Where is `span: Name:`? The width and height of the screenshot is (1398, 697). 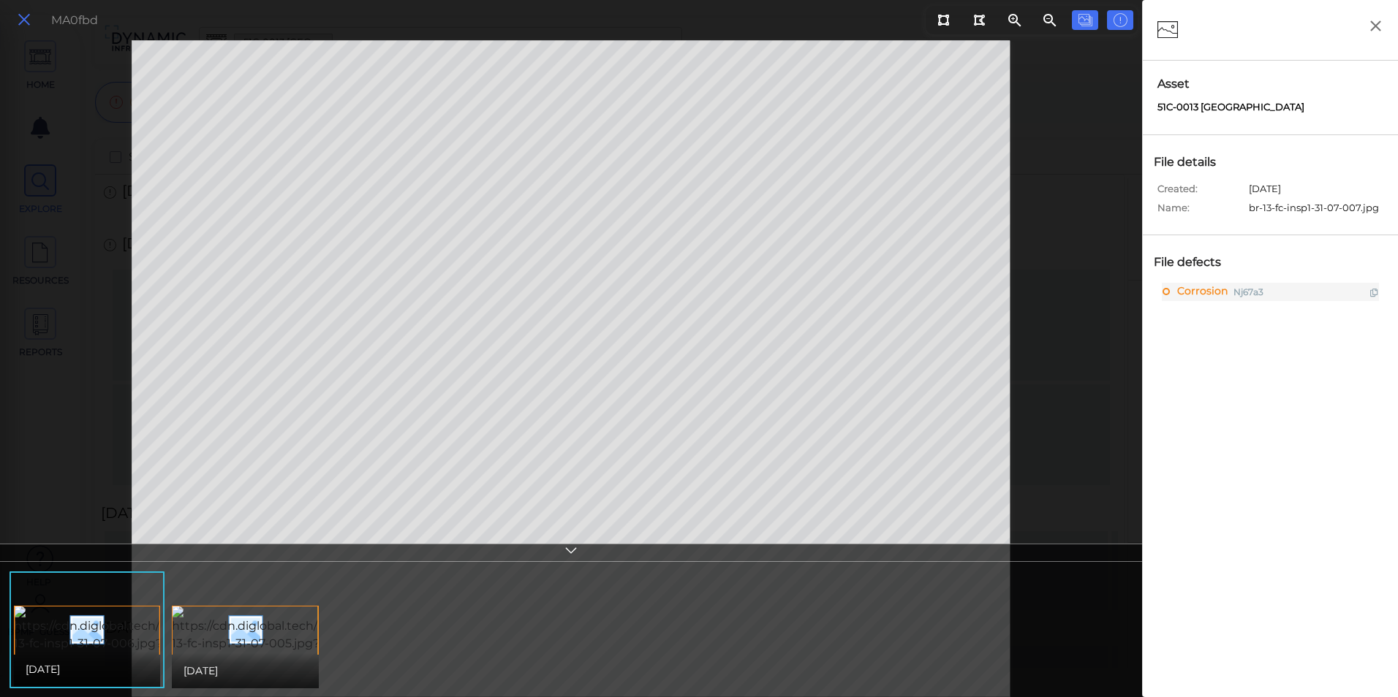 span: Name: is located at coordinates (1201, 211).